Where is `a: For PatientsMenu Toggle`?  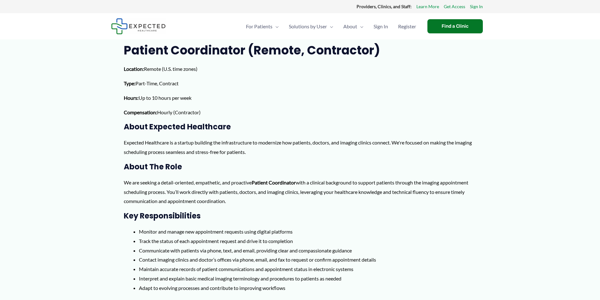
a: For PatientsMenu Toggle is located at coordinates (262, 26).